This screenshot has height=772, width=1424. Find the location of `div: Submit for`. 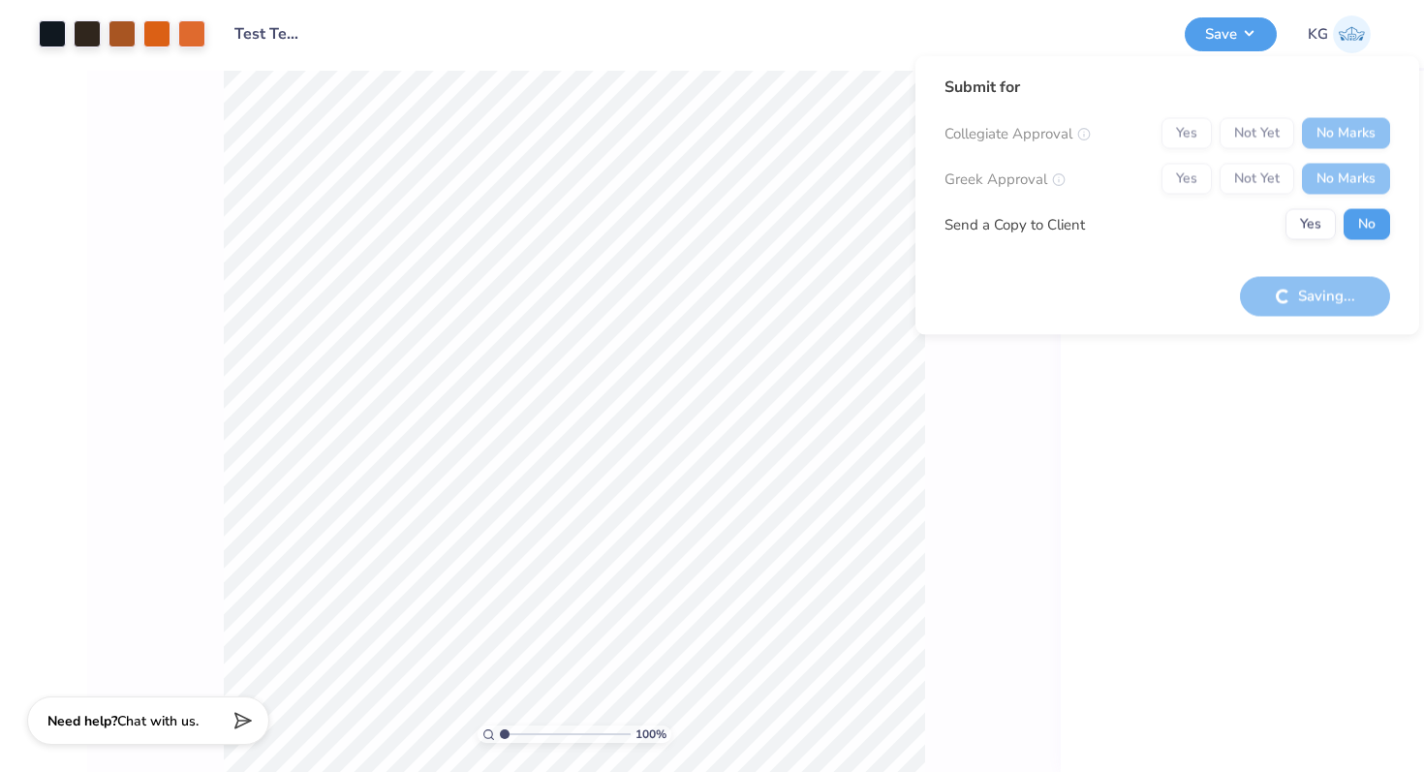

div: Submit for is located at coordinates (1168, 87).